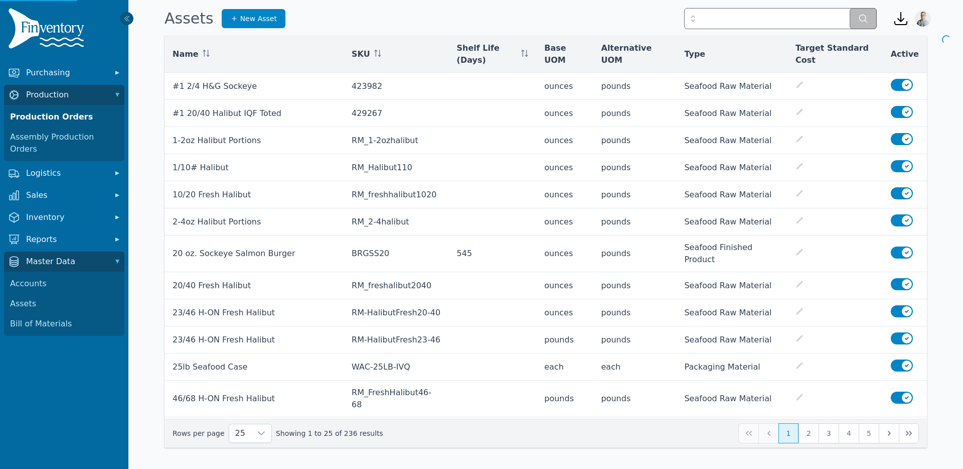  What do you see at coordinates (396, 222) in the screenshot?
I see `td: RM_2-4halibut` at bounding box center [396, 222].